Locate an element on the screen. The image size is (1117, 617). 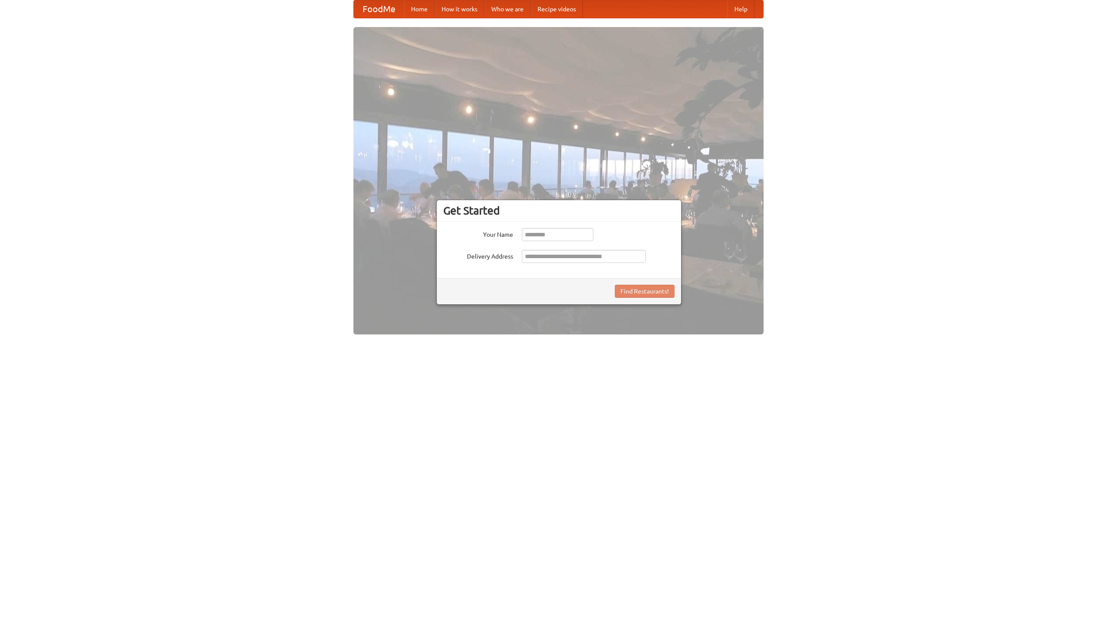
a: Recipe videos is located at coordinates (557, 9).